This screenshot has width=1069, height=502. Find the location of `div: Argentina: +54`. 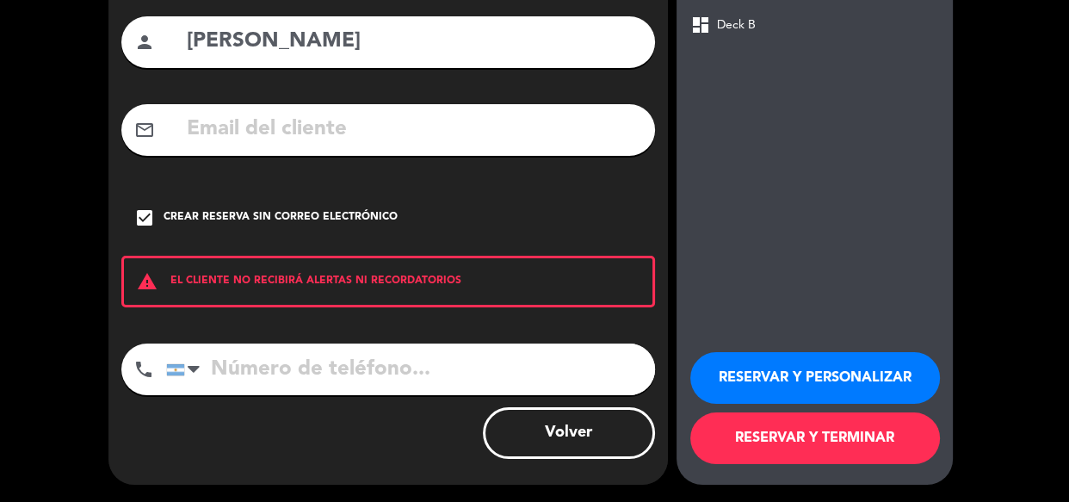

div: Argentina: +54 is located at coordinates (187, 369).